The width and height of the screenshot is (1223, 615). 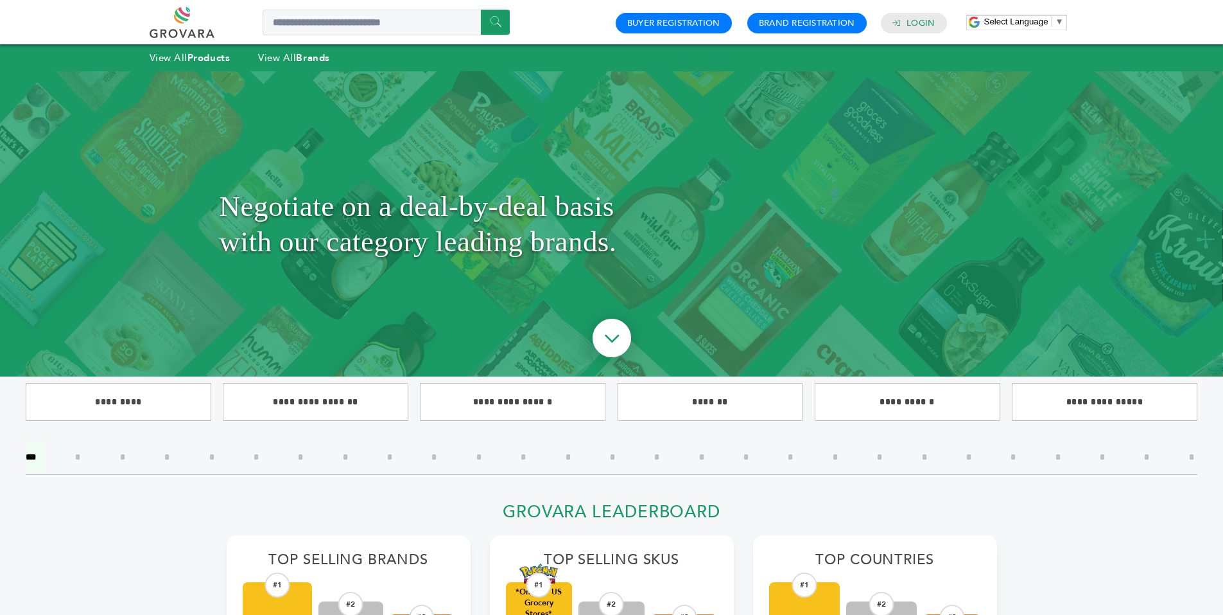 I want to click on a: View AllProducts, so click(x=190, y=58).